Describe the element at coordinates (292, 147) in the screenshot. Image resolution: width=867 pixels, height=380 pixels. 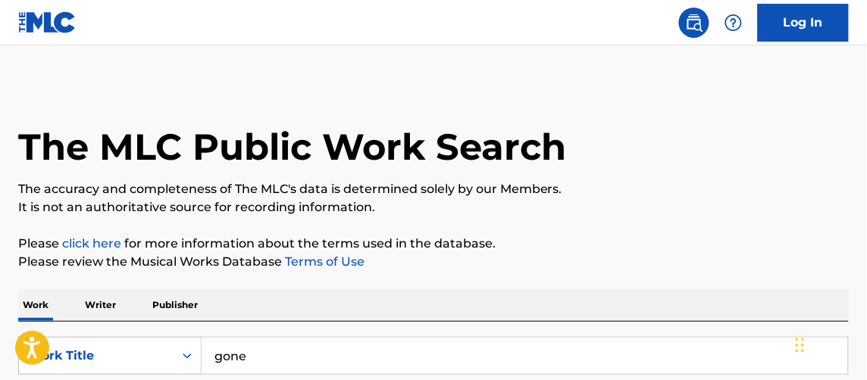
I see `h1: The MLC Public Work Search` at that location.